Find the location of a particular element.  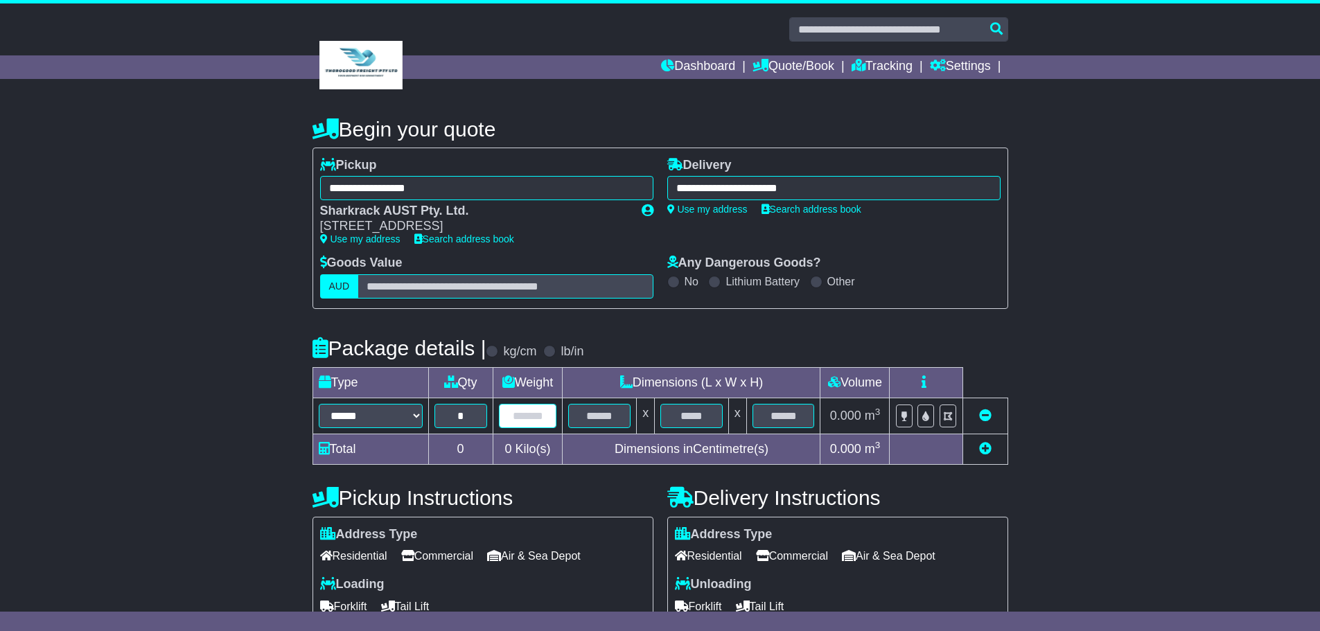

h4: Pickup Instructions is located at coordinates (483, 497).